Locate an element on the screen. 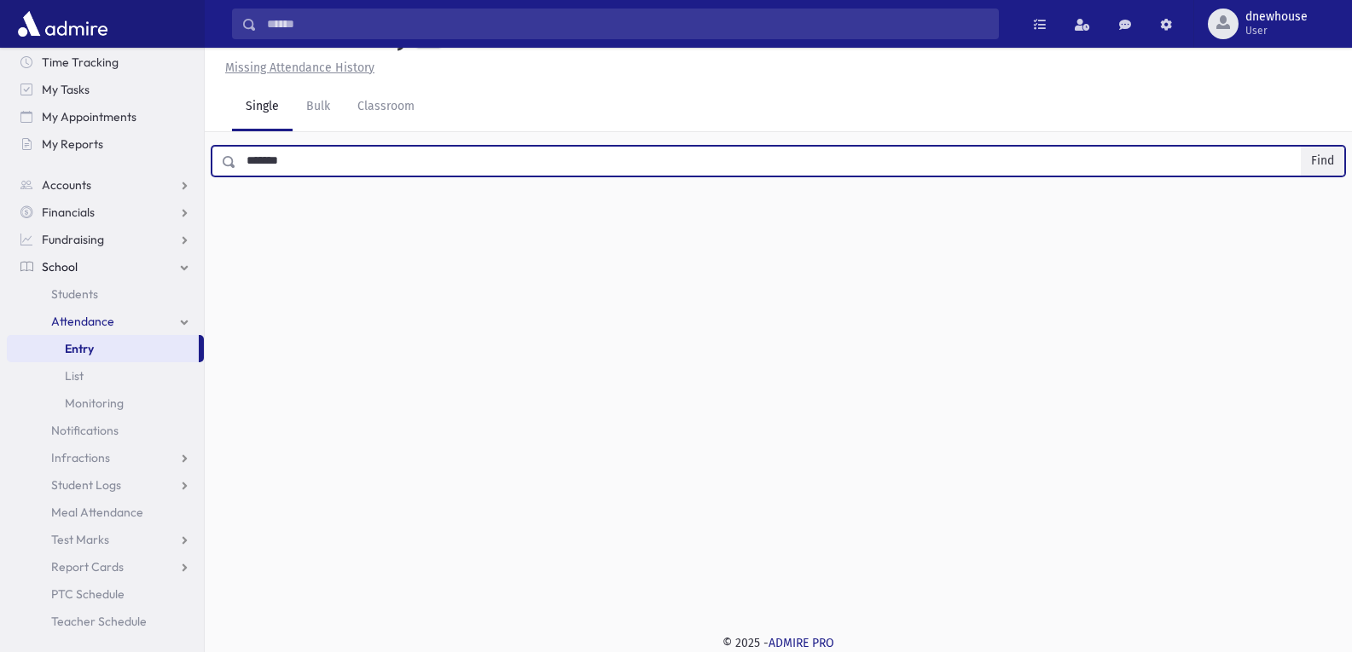 The image size is (1352, 652). span: Infractions is located at coordinates (80, 458).